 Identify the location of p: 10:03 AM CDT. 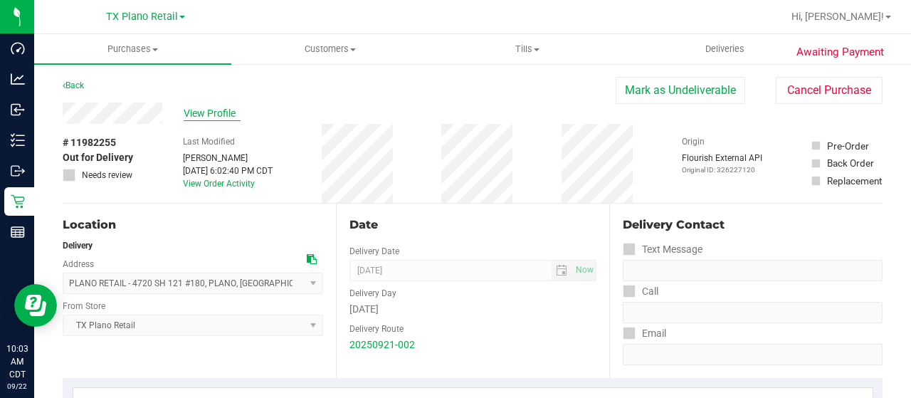
(17, 361).